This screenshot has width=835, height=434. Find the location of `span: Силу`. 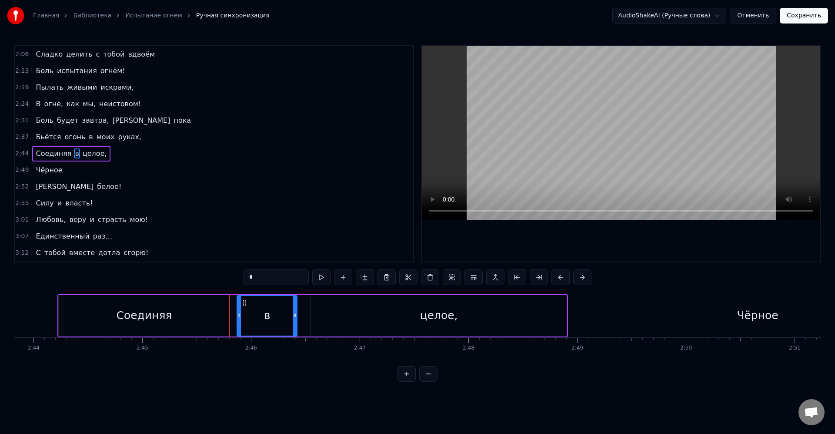

span: Силу is located at coordinates (44, 203).